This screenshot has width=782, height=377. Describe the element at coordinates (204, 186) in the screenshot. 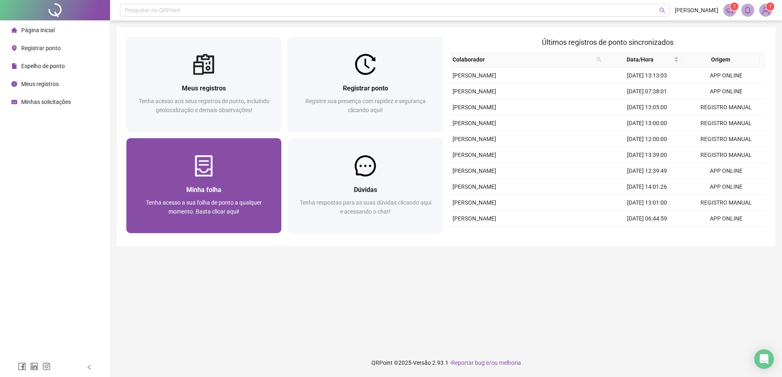

I see `a: Minha folhaTenha acesso a sua folha de ponto a qualquer momento. Basta clicar aqui!` at that location.